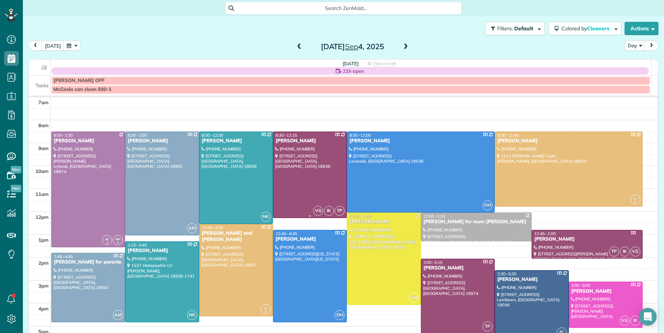 This screenshot has width=664, height=333. I want to click on span: Default, so click(524, 28).